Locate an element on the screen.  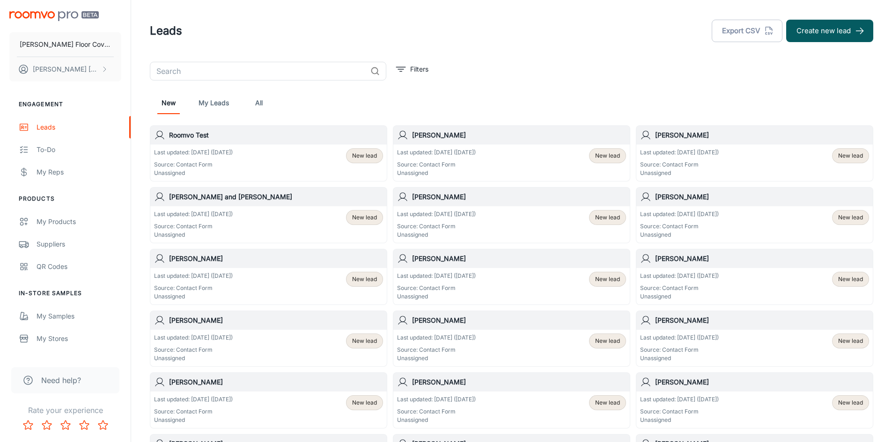
a: New is located at coordinates (168, 103).